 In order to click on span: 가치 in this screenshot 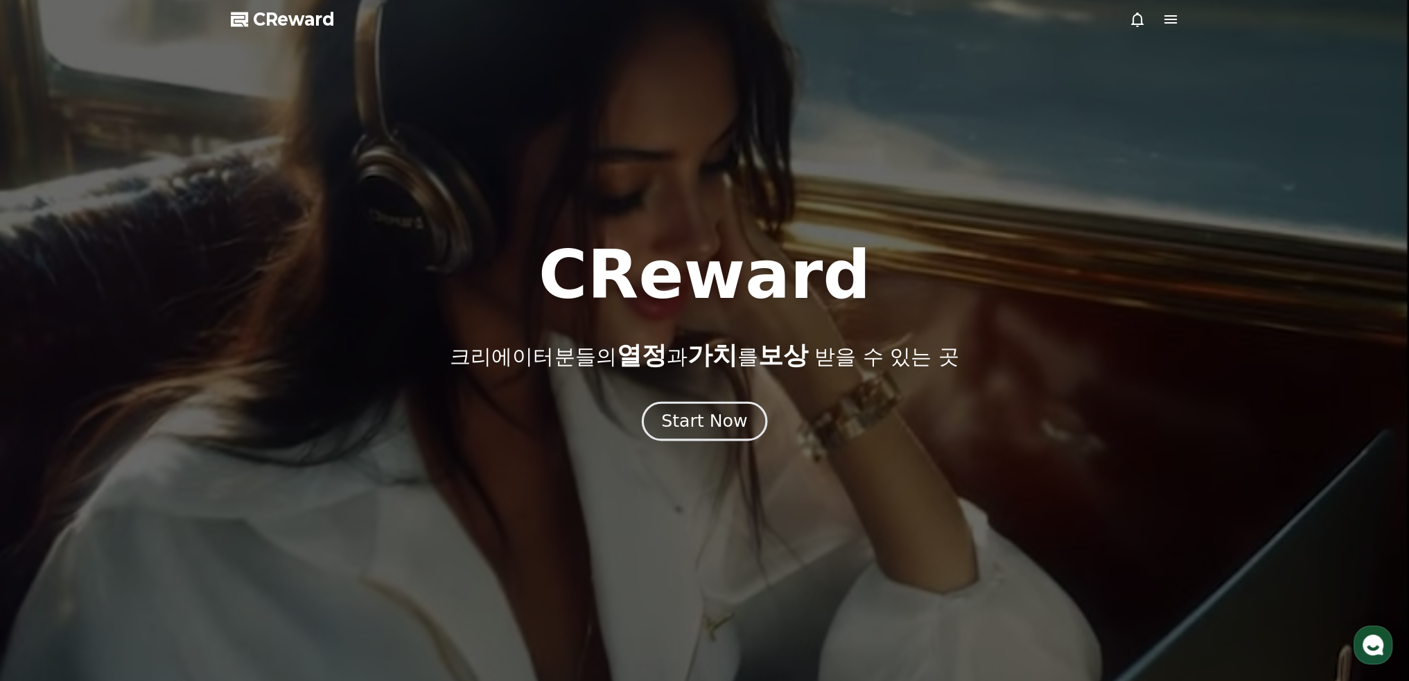, I will do `click(712, 355)`.